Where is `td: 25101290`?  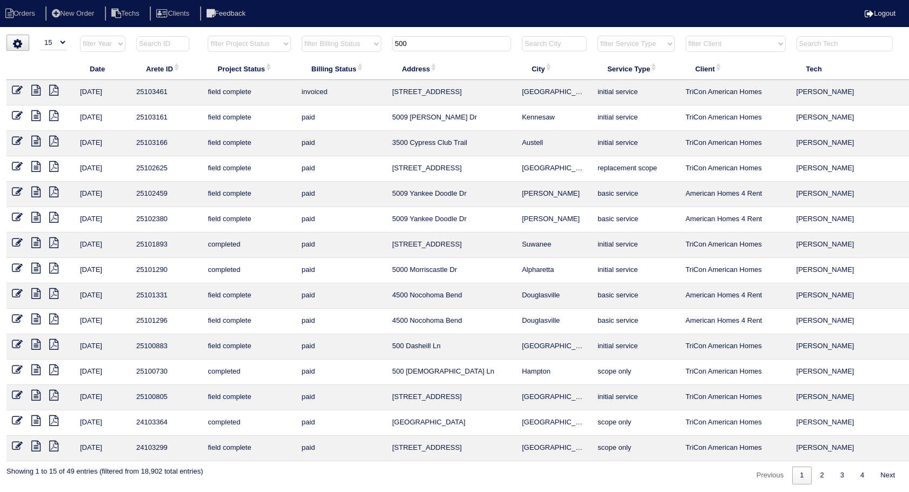 td: 25101290 is located at coordinates (167, 270).